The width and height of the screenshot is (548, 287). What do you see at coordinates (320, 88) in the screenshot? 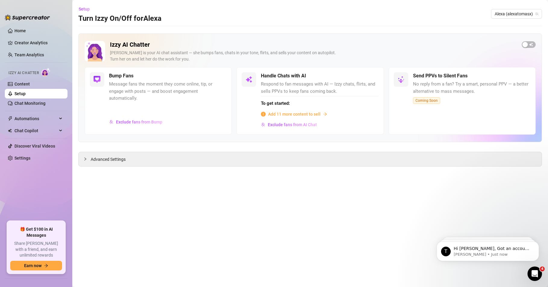
I see `span: Respond to fan messages with AI — Izzy chats, flirts, and sells PPVs to keep fans coming back.` at bounding box center [320, 88].